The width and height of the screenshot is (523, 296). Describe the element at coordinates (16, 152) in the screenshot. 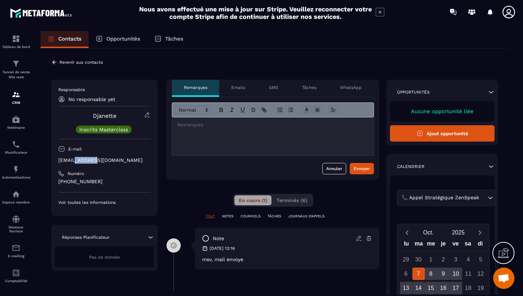

I see `p: Planificateur` at that location.